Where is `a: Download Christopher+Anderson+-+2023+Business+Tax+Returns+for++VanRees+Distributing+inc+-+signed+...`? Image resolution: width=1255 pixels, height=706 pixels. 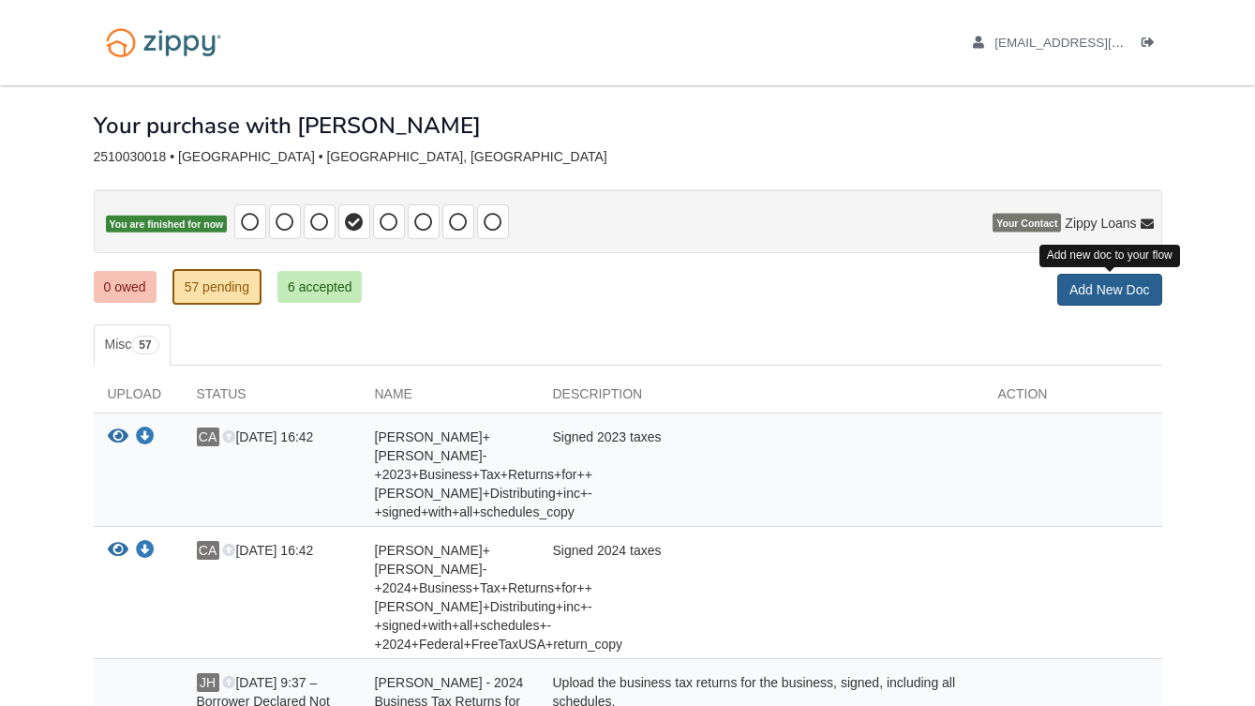
a: Download Christopher+Anderson+-+2023+Business+Tax+Returns+for++VanRees+Distributing+inc+-+signed+... is located at coordinates (145, 438).